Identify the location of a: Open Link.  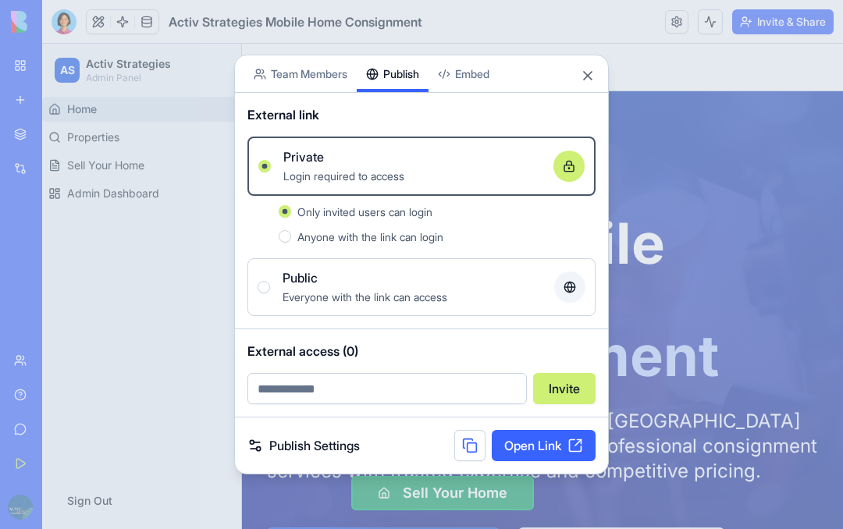
(543, 446).